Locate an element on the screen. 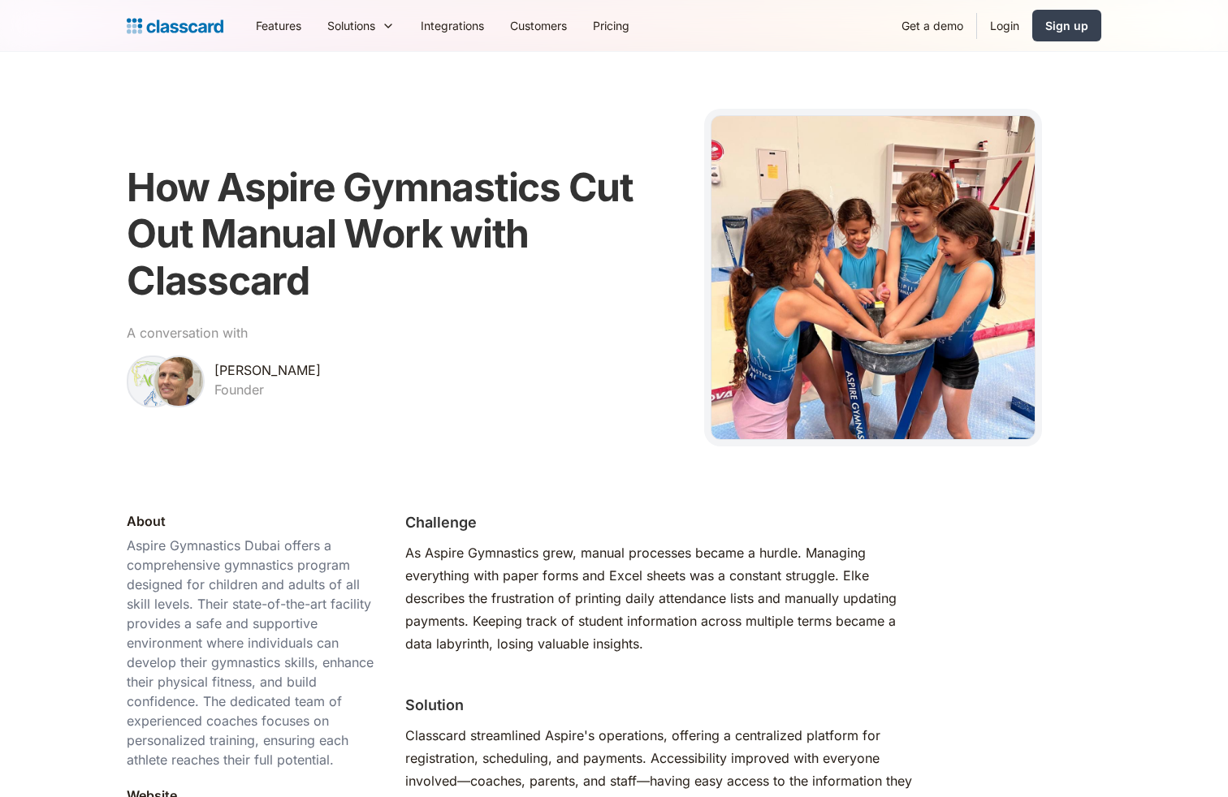 The width and height of the screenshot is (1228, 797). a: Get a demo is located at coordinates (932, 25).